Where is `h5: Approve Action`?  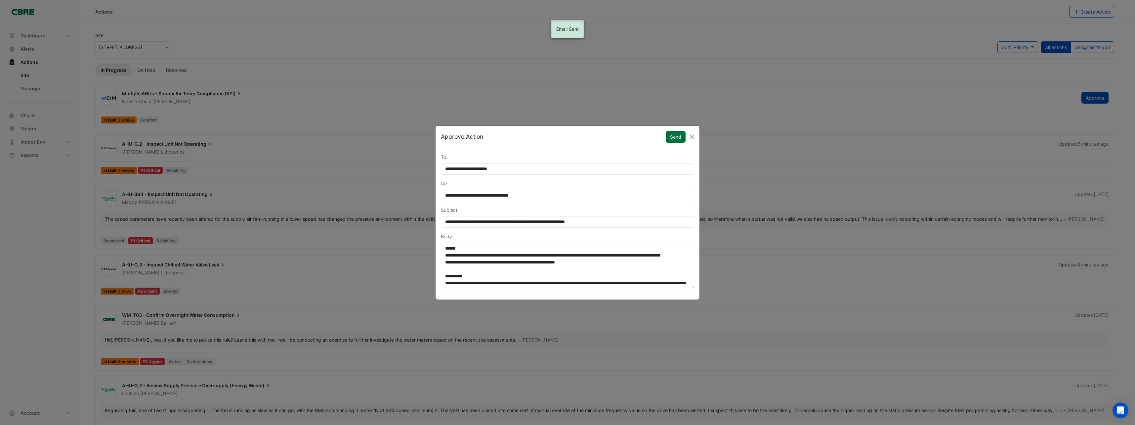 h5: Approve Action is located at coordinates (462, 137).